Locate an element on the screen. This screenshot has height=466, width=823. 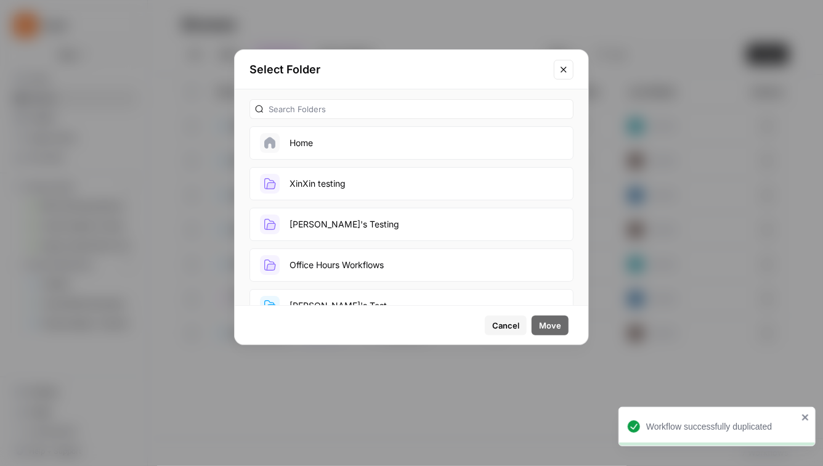
button: Move is located at coordinates (550, 325).